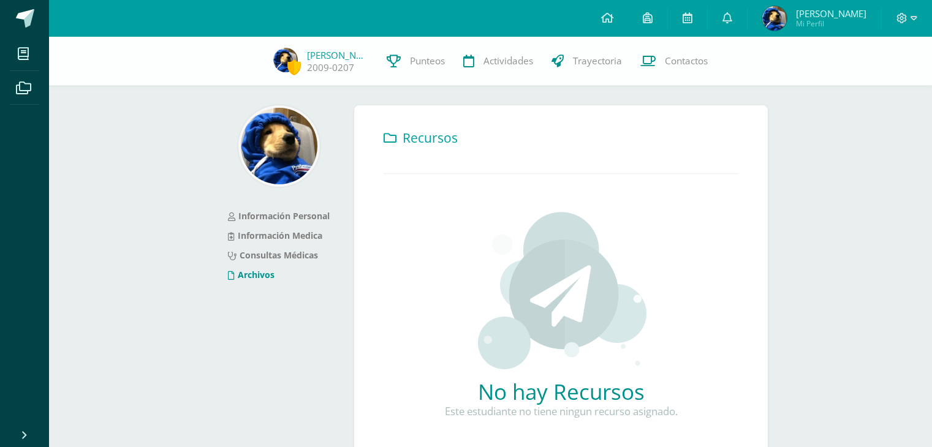 Image resolution: width=932 pixels, height=447 pixels. I want to click on span: Recursos, so click(430, 138).